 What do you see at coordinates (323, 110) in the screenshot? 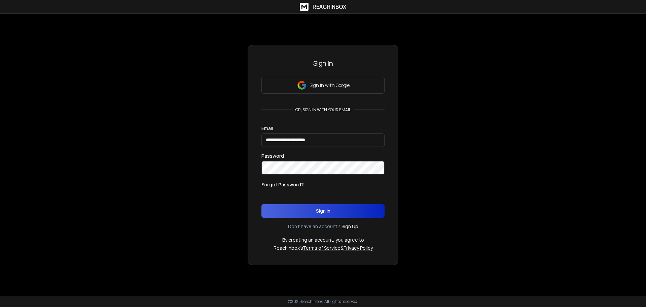
I see `p: or, sign in with your email` at bounding box center [323, 110].